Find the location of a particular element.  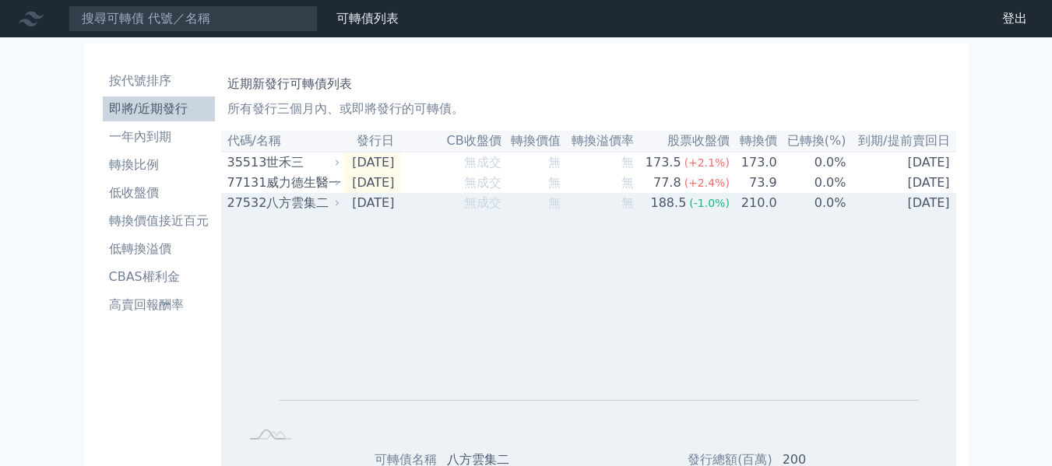

li: 轉換比例 is located at coordinates (159, 165).